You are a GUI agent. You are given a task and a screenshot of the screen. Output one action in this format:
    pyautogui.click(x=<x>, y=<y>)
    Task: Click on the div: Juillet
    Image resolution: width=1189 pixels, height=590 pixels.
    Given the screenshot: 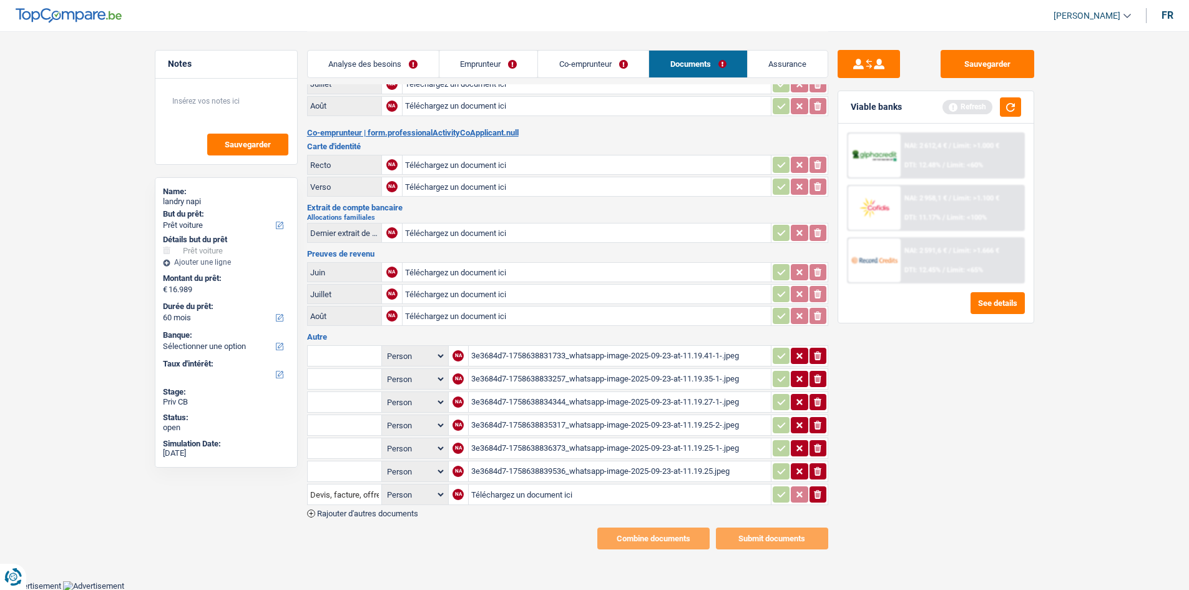 What is the action you would take?
    pyautogui.click(x=345, y=294)
    